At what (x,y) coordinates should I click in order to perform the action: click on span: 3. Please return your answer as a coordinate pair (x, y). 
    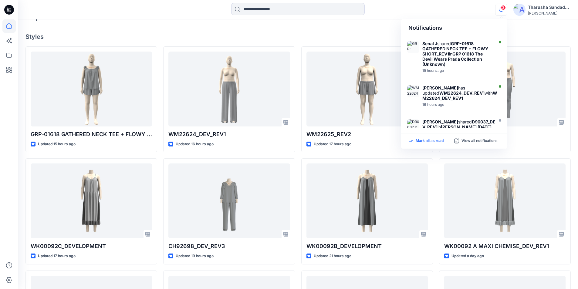
    Looking at the image, I should click on (503, 8).